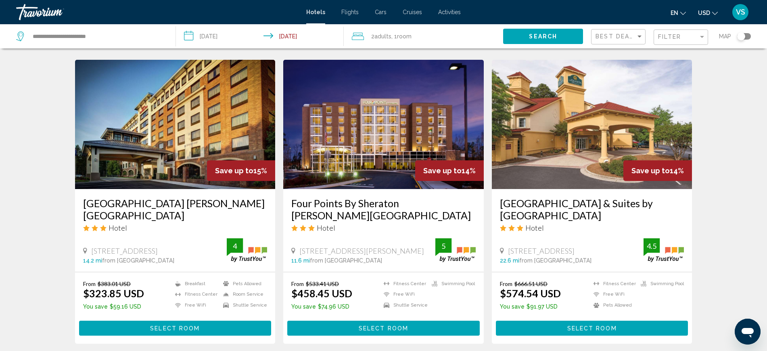  Describe the element at coordinates (740, 12) in the screenshot. I see `button: User Menu` at that location.